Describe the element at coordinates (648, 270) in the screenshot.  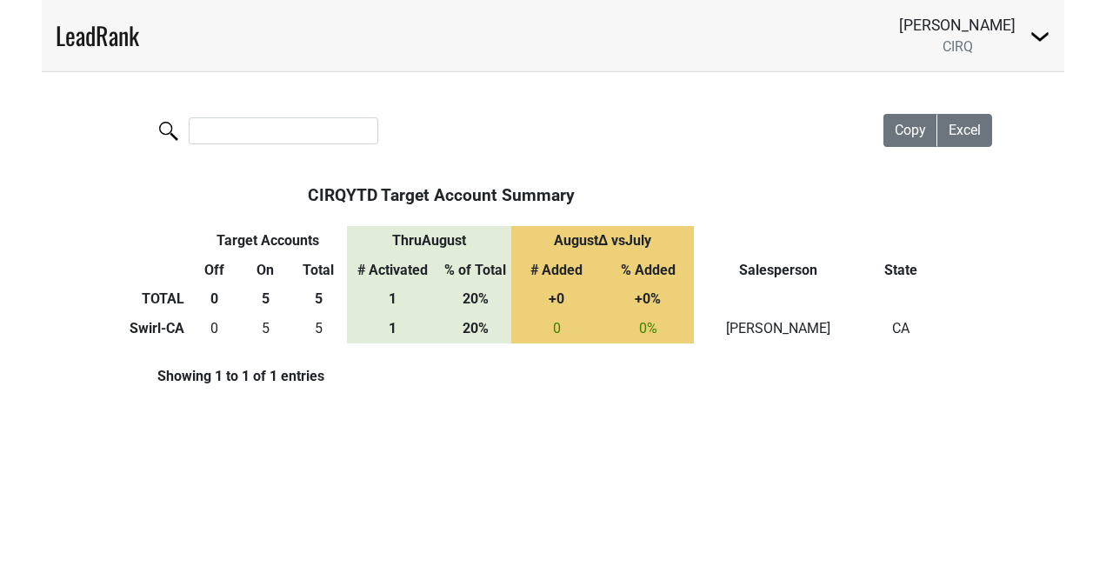
I see `th: % Added: activate to sort column ascending` at that location.